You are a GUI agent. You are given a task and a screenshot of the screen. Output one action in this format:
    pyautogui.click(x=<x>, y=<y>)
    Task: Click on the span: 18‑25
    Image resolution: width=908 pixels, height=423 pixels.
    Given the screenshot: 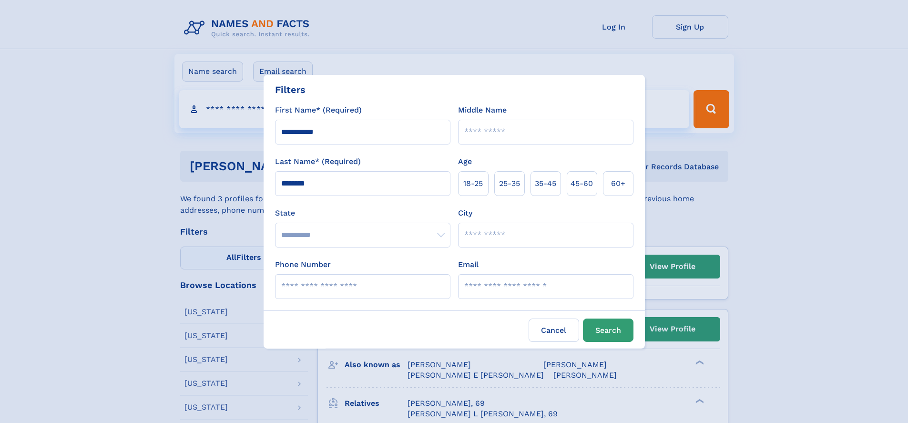 What is the action you would take?
    pyautogui.click(x=473, y=183)
    